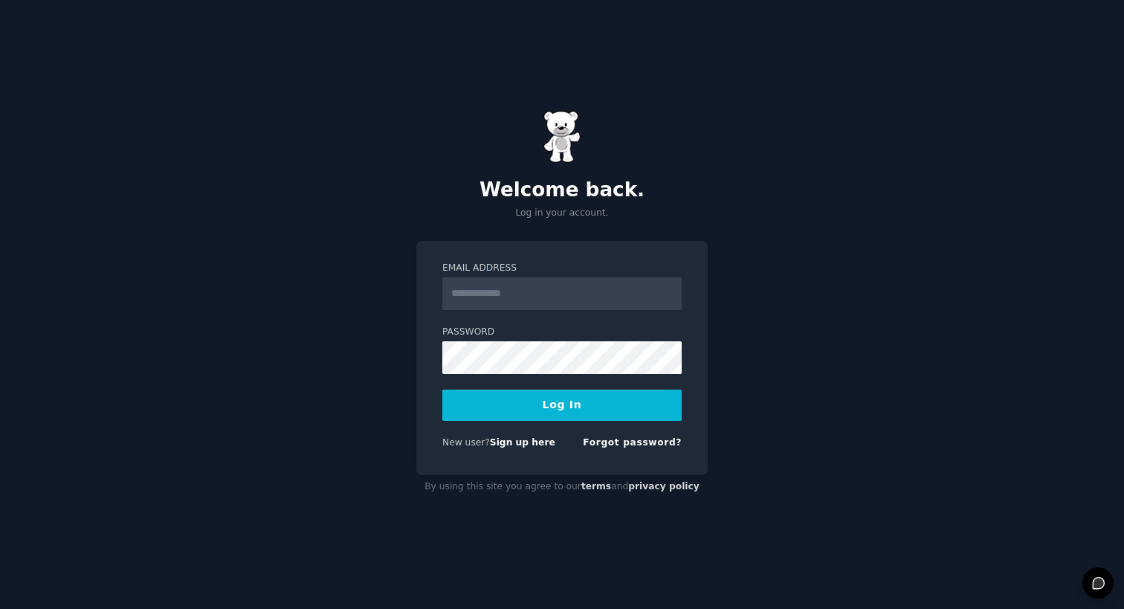  Describe the element at coordinates (562, 332) in the screenshot. I see `label: Password` at that location.